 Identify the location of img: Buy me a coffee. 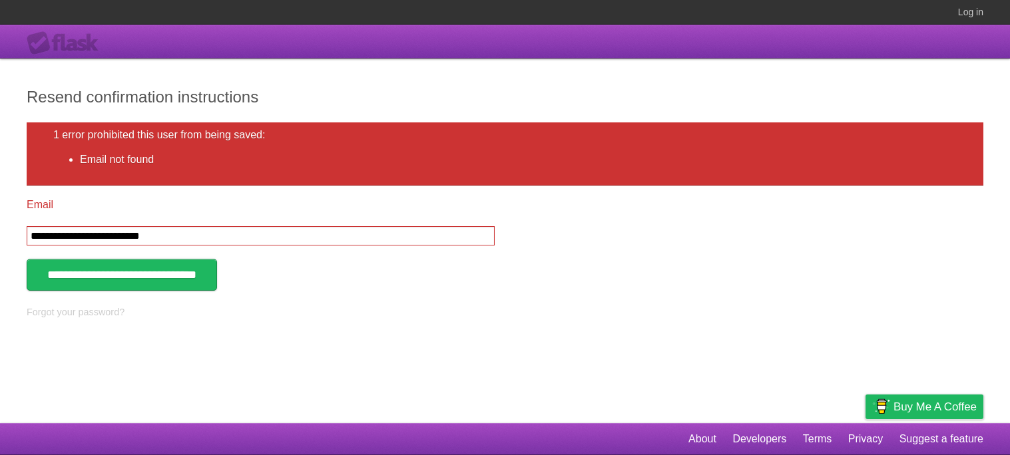
(881, 407).